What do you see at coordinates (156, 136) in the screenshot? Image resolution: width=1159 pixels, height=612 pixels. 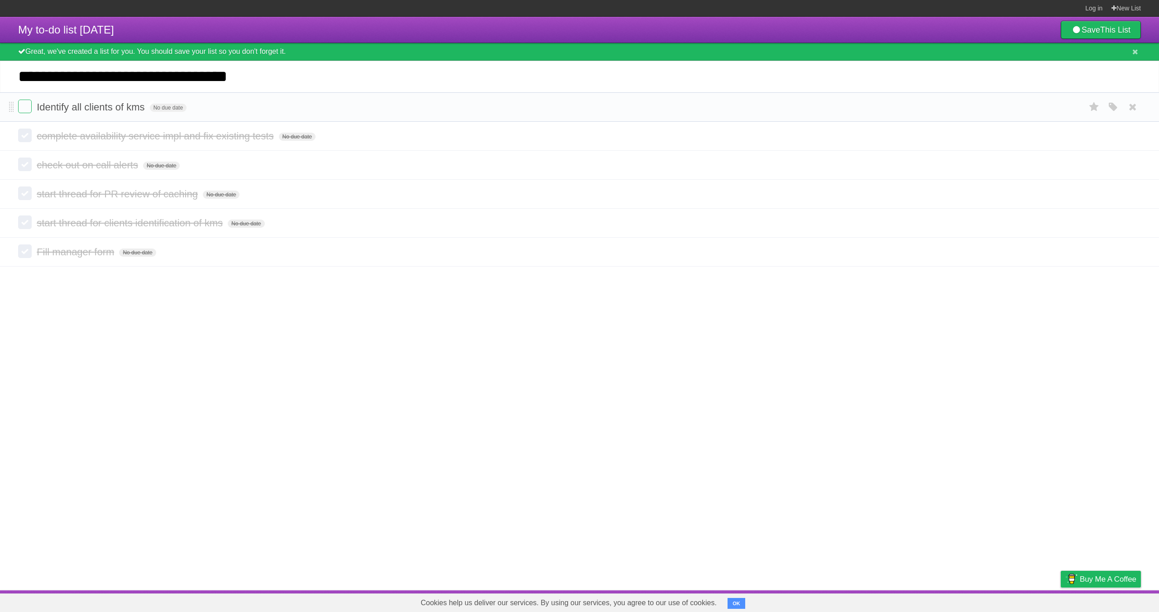 I see `span: complete availability service impl and fix existing tests` at bounding box center [156, 136].